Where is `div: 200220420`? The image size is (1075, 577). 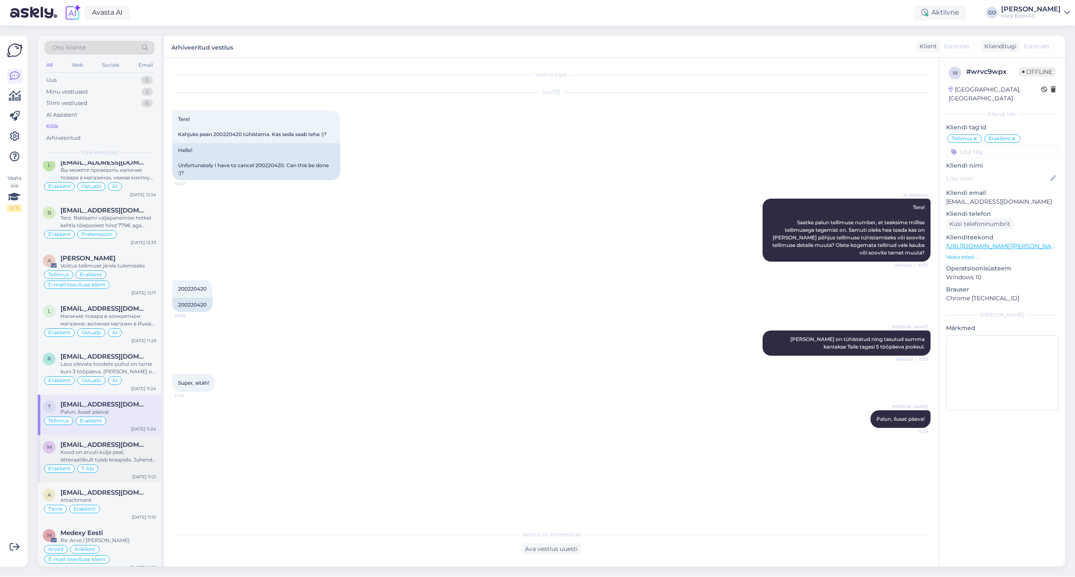 div: 200220420 is located at coordinates (192, 305).